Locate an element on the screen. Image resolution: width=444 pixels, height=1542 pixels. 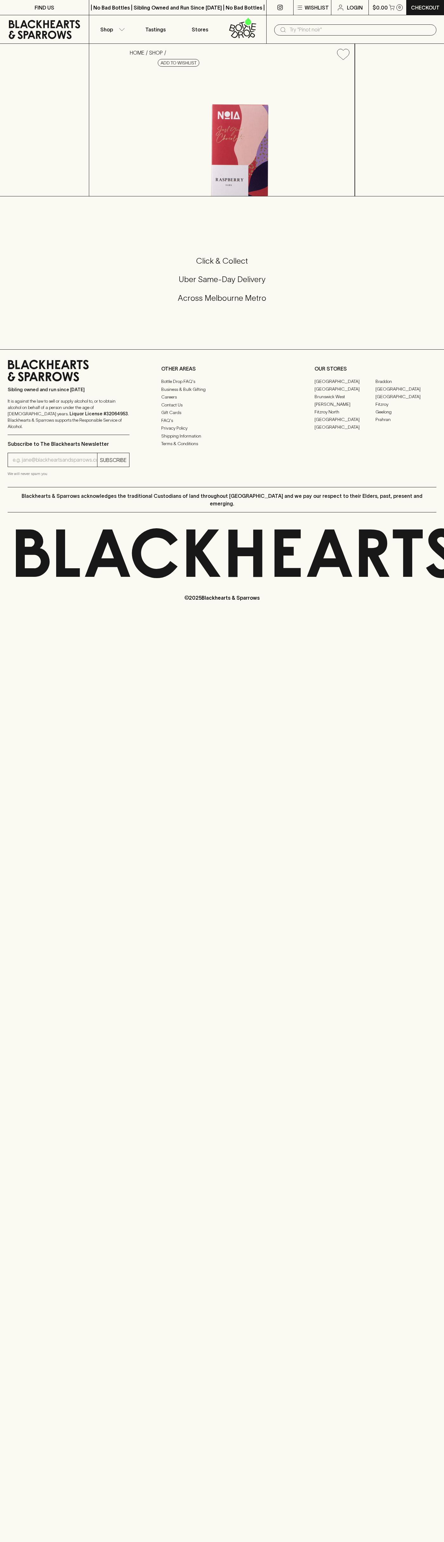
h5: Click & Collect is located at coordinates (222, 261).